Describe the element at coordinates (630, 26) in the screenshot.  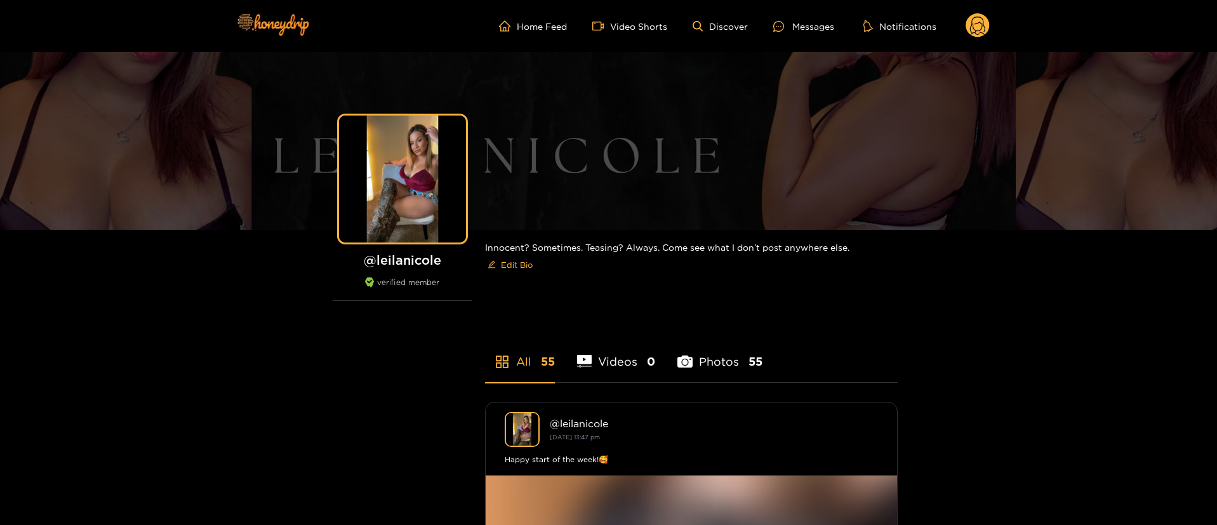
I see `a: Video Shorts` at that location.